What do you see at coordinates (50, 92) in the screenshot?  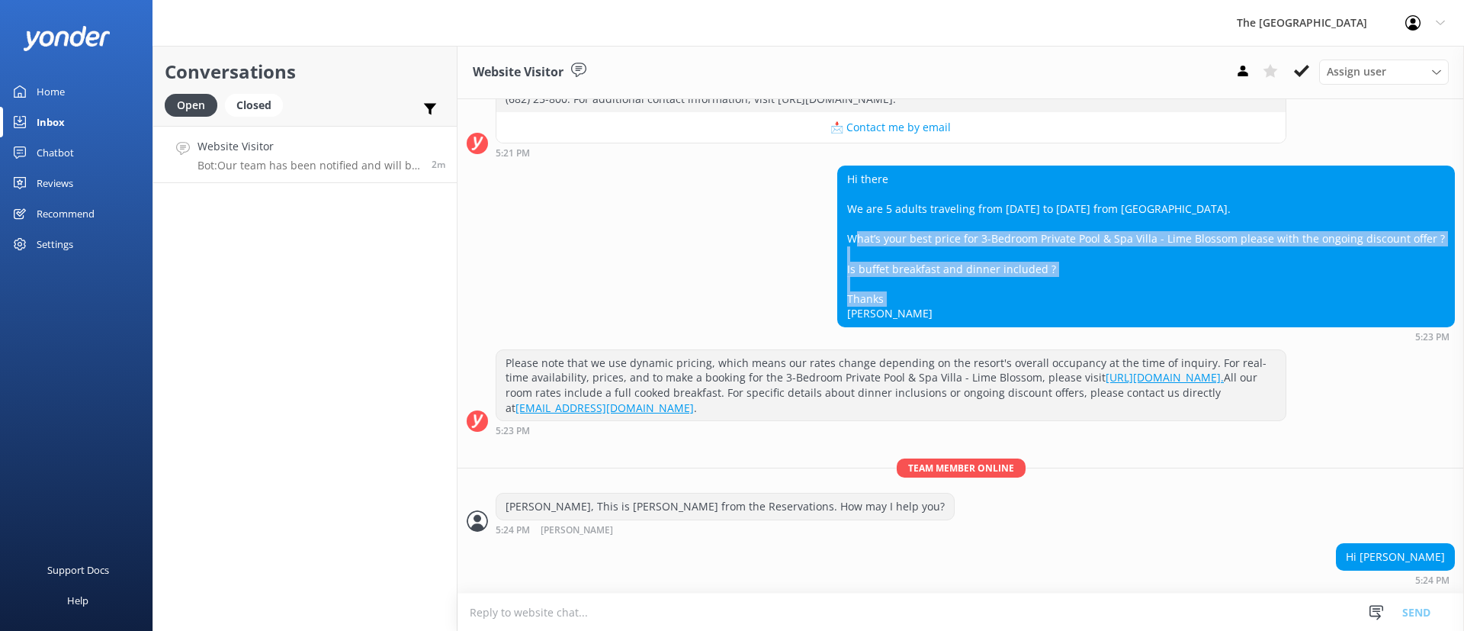 I see `div: Home` at bounding box center [50, 92].